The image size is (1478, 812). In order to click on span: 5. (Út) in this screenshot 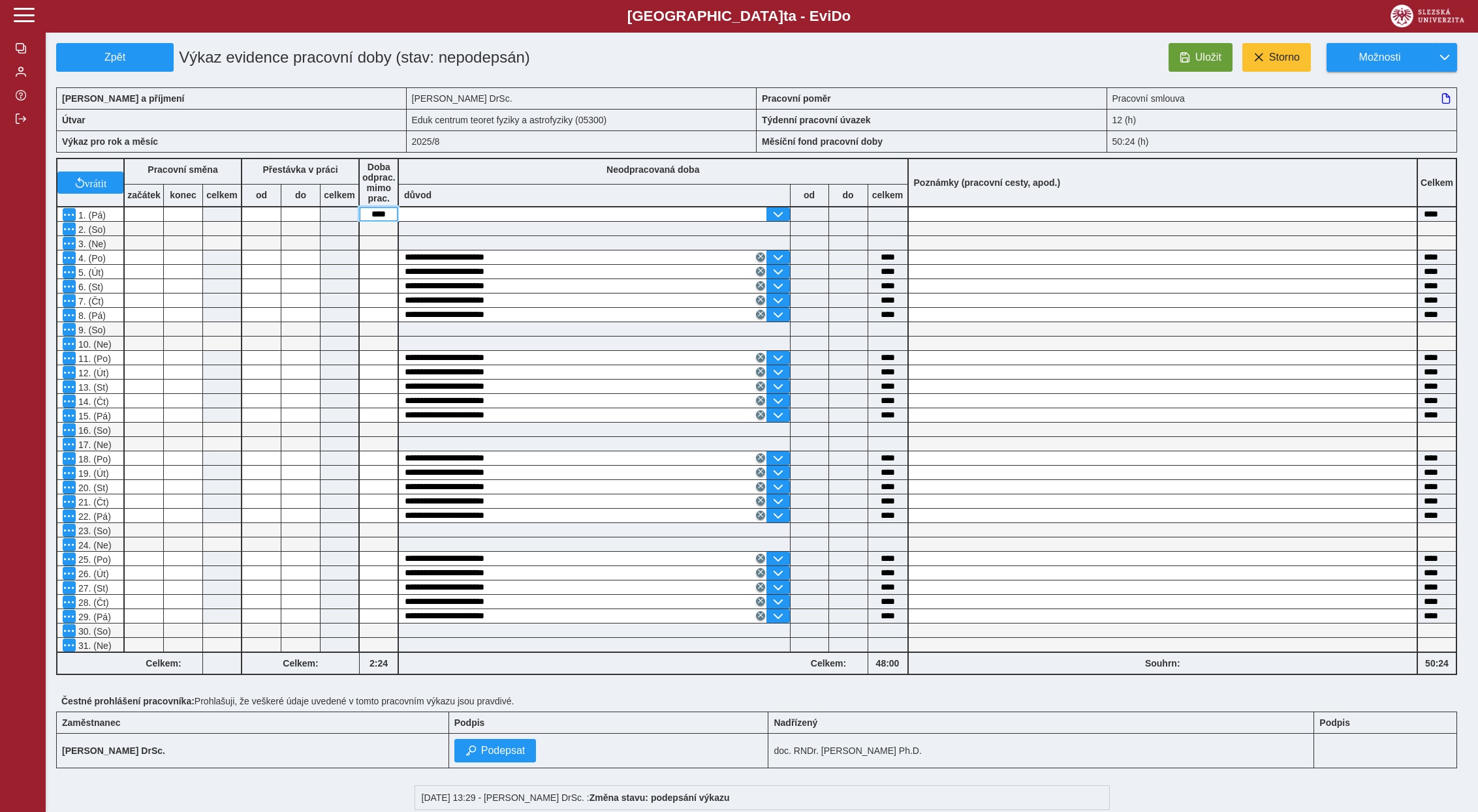, I will do `click(89, 273)`.